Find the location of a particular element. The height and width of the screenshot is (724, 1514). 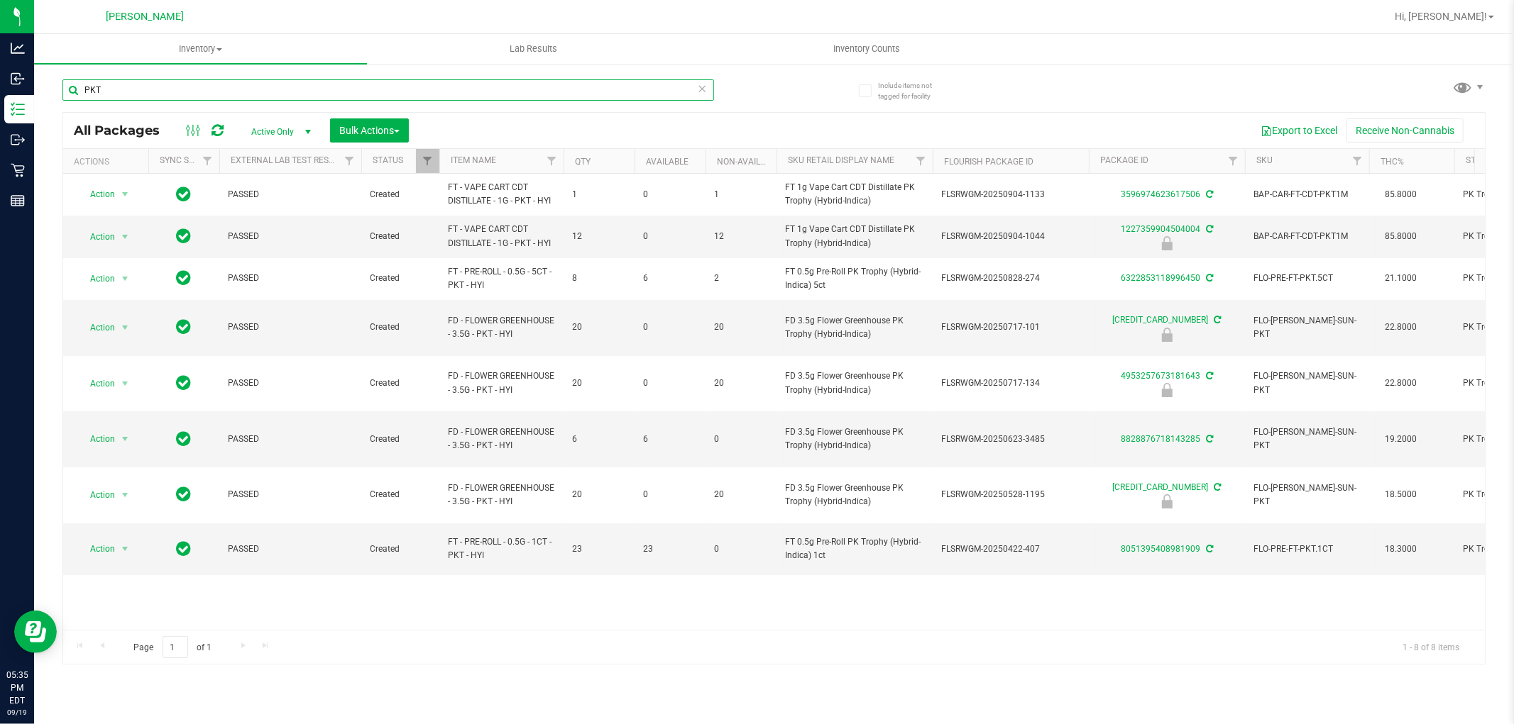

span: Bulk Actions is located at coordinates (369, 131).